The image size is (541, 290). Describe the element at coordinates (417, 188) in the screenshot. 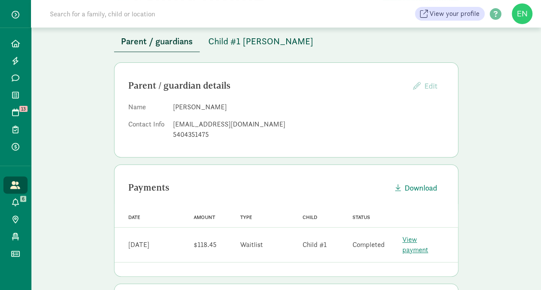

I see `button: Download` at that location.